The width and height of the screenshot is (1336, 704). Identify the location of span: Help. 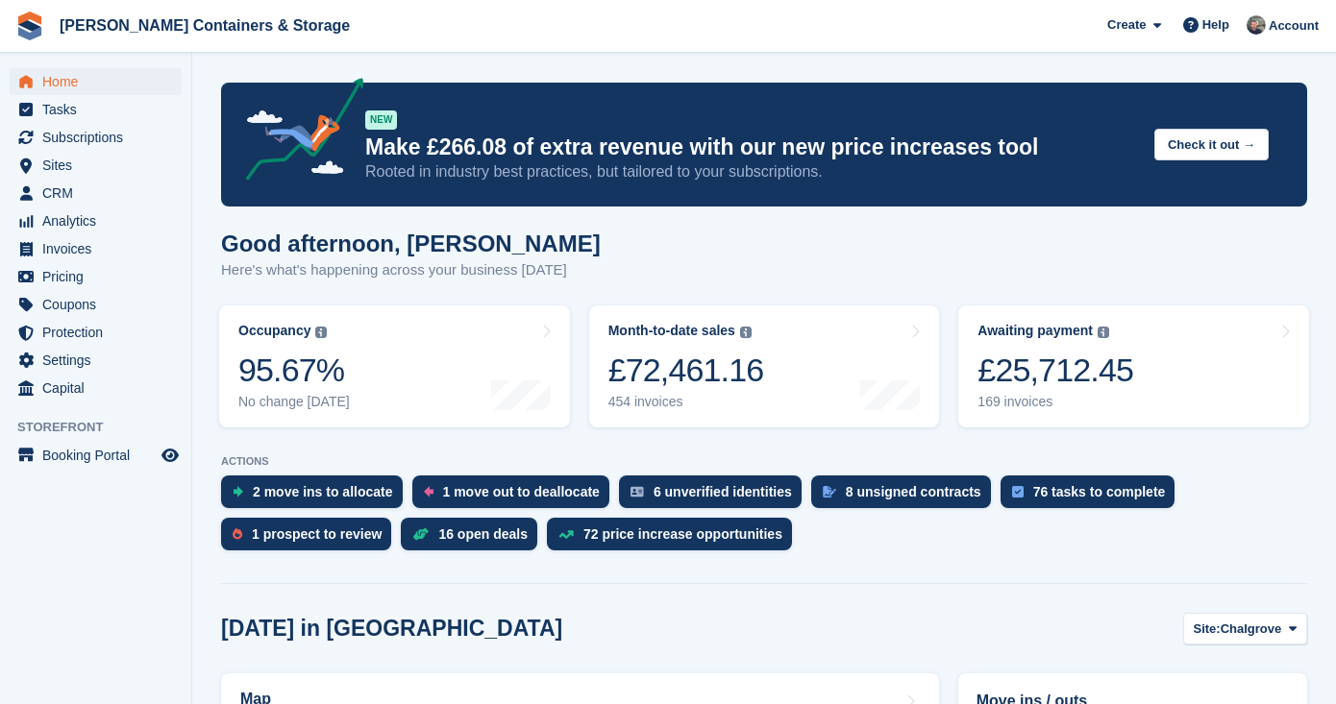
(1216, 25).